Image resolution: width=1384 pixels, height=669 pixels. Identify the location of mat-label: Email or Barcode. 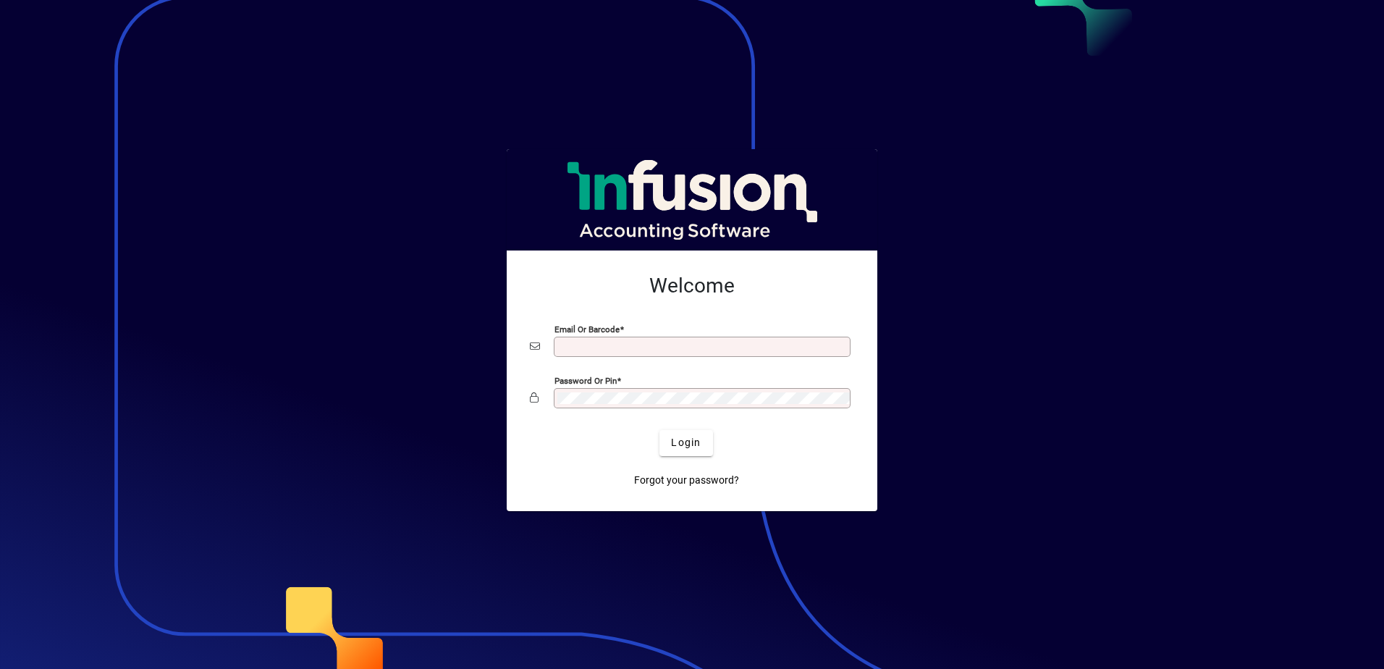
(587, 329).